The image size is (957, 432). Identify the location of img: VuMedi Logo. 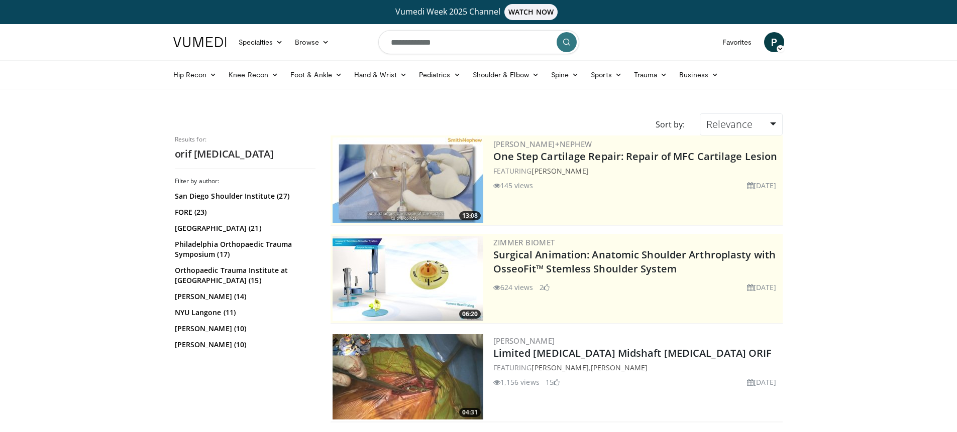
(200, 42).